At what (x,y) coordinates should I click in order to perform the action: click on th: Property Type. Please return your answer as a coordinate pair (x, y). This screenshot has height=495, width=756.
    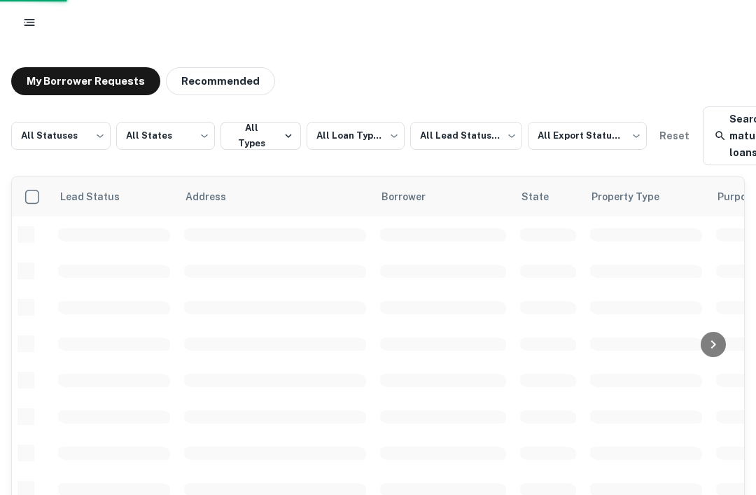
    Looking at the image, I should click on (646, 197).